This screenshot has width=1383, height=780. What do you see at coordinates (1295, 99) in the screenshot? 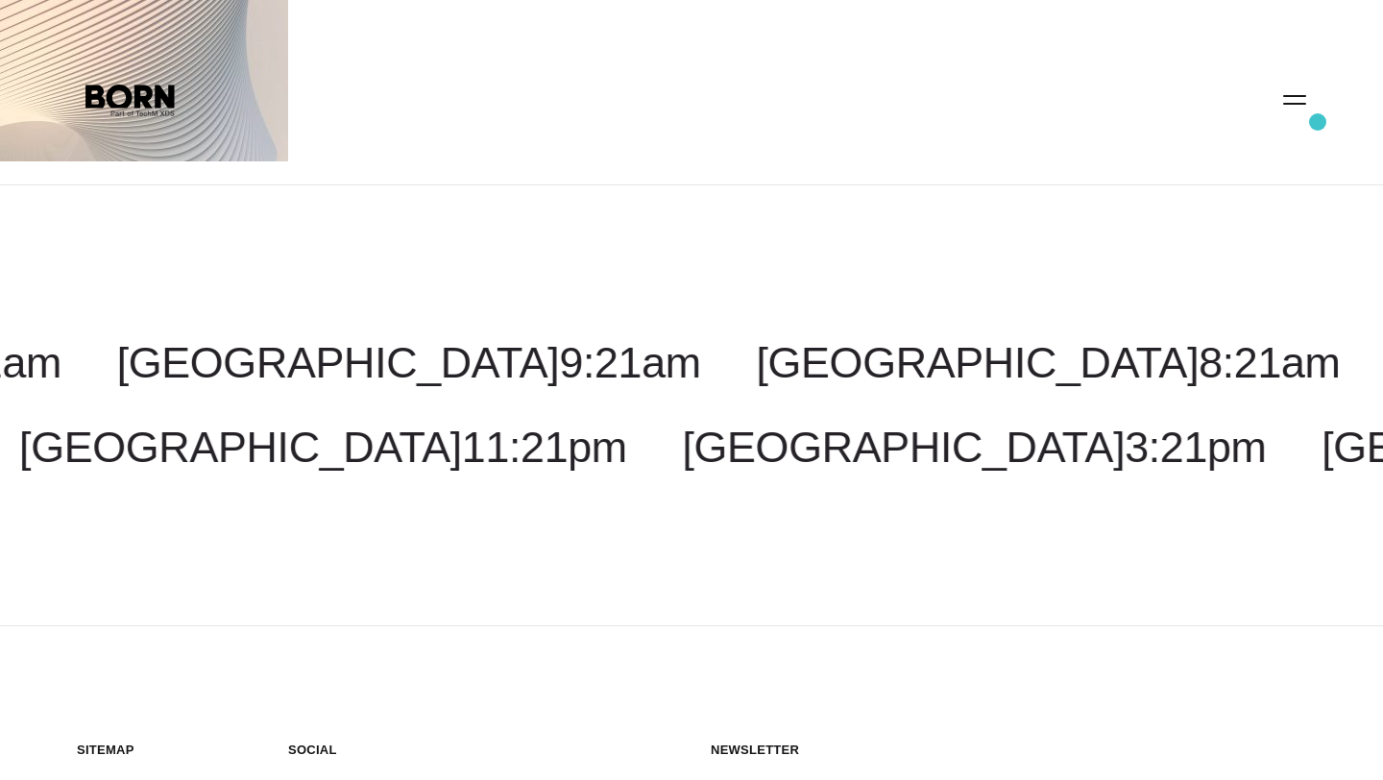
I see `button: Open` at bounding box center [1295, 99].